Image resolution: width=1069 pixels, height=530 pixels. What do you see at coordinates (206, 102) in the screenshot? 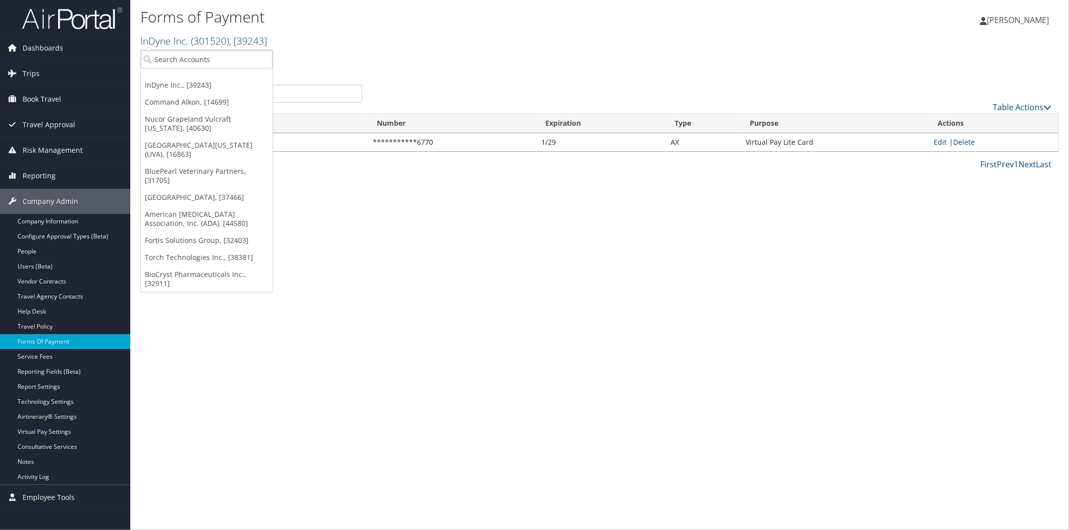
I see `a: Command Alkon, [14699]` at bounding box center [206, 102].